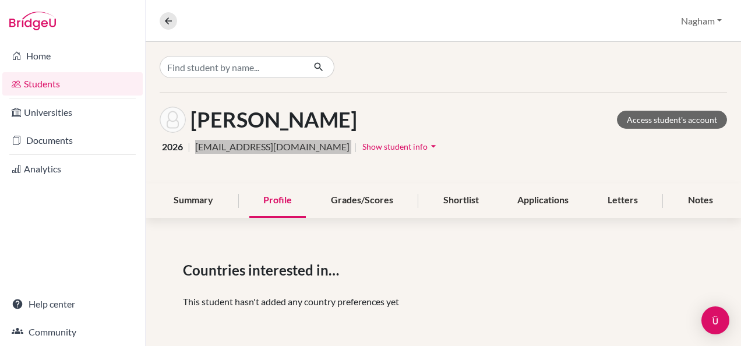 Image resolution: width=741 pixels, height=346 pixels. I want to click on div: Summary, so click(193, 200).